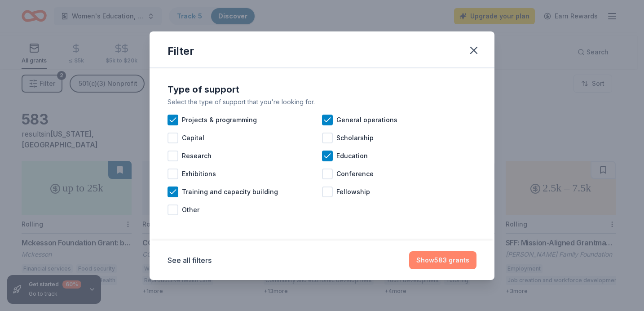 This screenshot has width=644, height=311. What do you see at coordinates (443, 260) in the screenshot?
I see `button: Show583 grants` at bounding box center [443, 260].